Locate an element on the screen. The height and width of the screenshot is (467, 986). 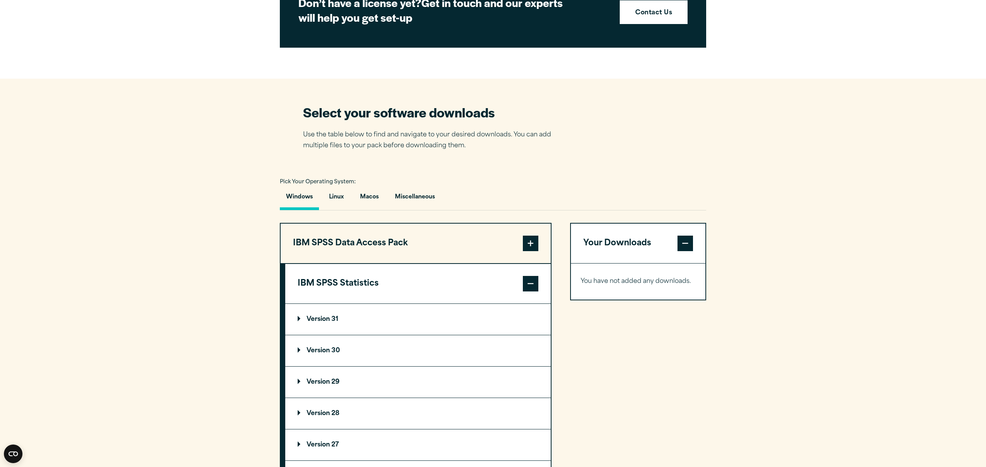
span: Pick Your Operating System: is located at coordinates (318, 182).